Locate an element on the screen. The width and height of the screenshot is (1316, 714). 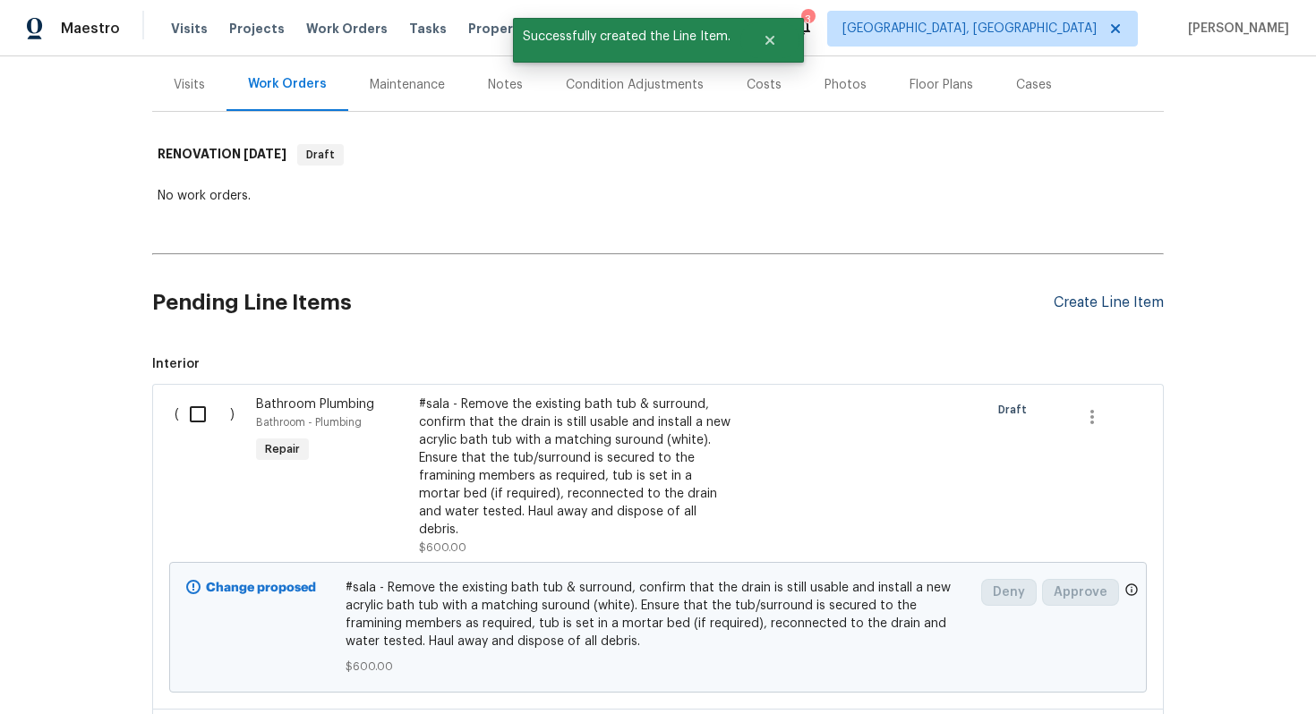
span: Tasks is located at coordinates (428, 29).